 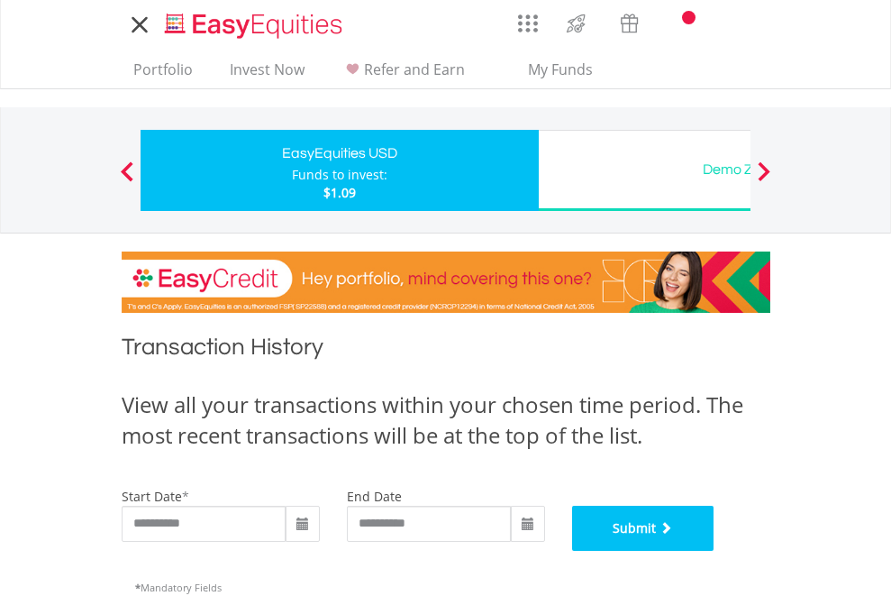 I want to click on span: My Funds, so click(x=561, y=69).